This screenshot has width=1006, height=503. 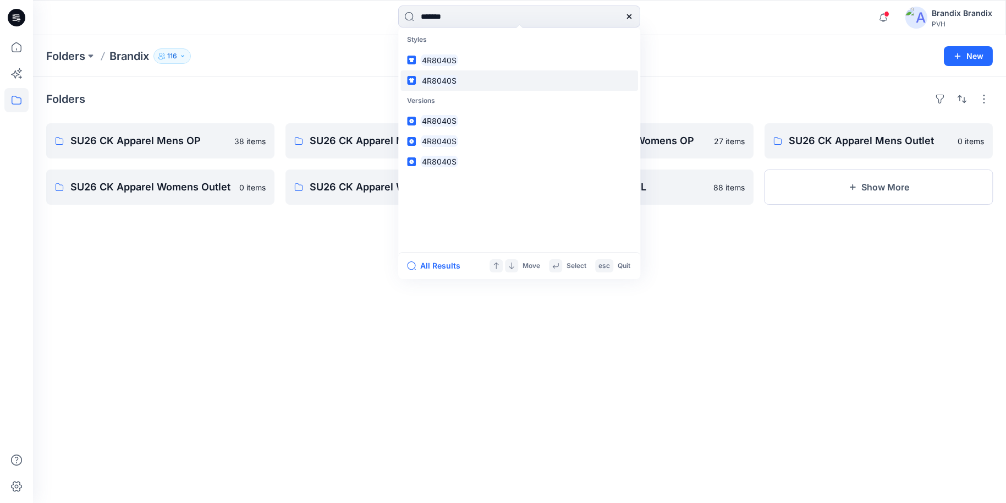 What do you see at coordinates (604, 266) in the screenshot?
I see `p: esc` at bounding box center [604, 266].